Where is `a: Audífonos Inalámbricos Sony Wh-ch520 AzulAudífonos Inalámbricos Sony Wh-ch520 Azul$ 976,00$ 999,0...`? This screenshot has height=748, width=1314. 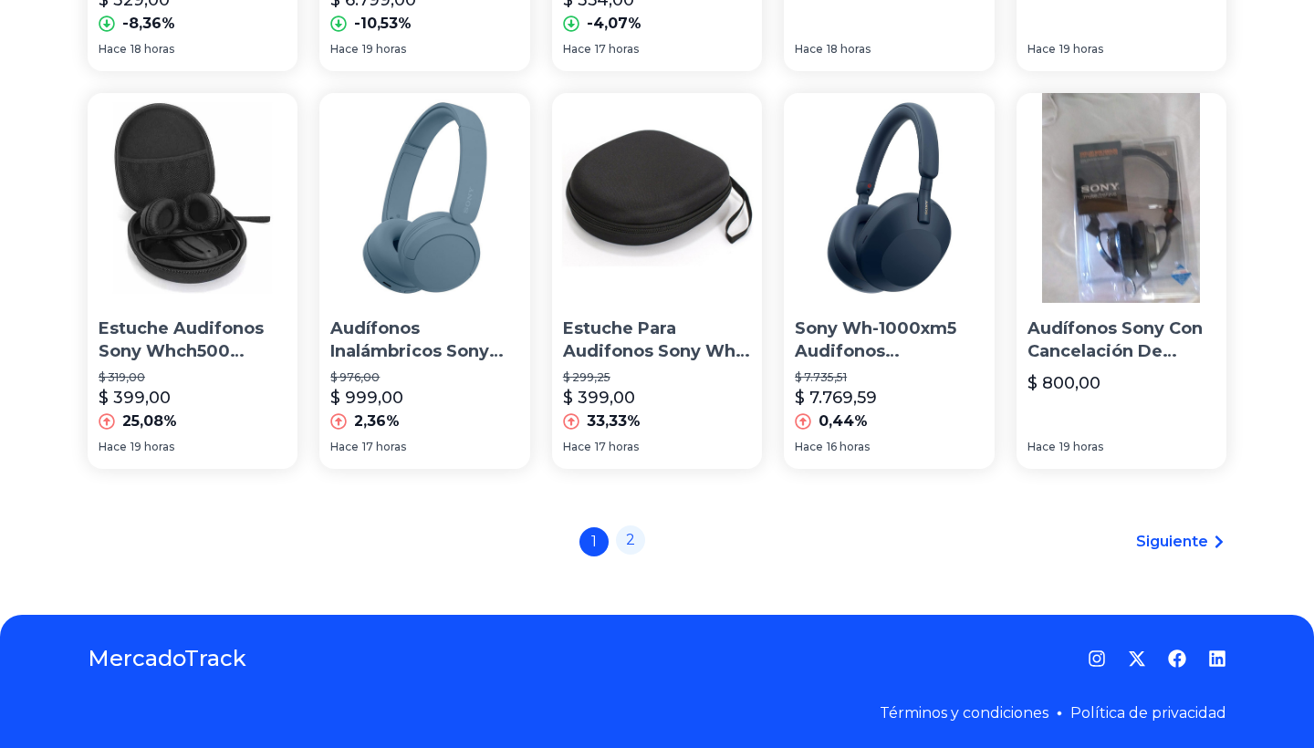 a: Audífonos Inalámbricos Sony Wh-ch520 AzulAudífonos Inalámbricos Sony Wh-ch520 Azul$ 976,00$ 999,0... is located at coordinates (424, 281).